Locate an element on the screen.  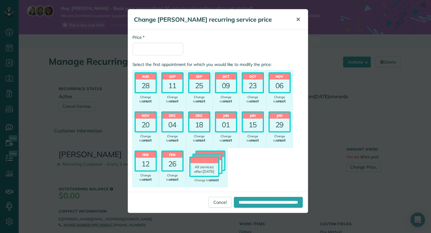
header: Aug is located at coordinates (146, 76).